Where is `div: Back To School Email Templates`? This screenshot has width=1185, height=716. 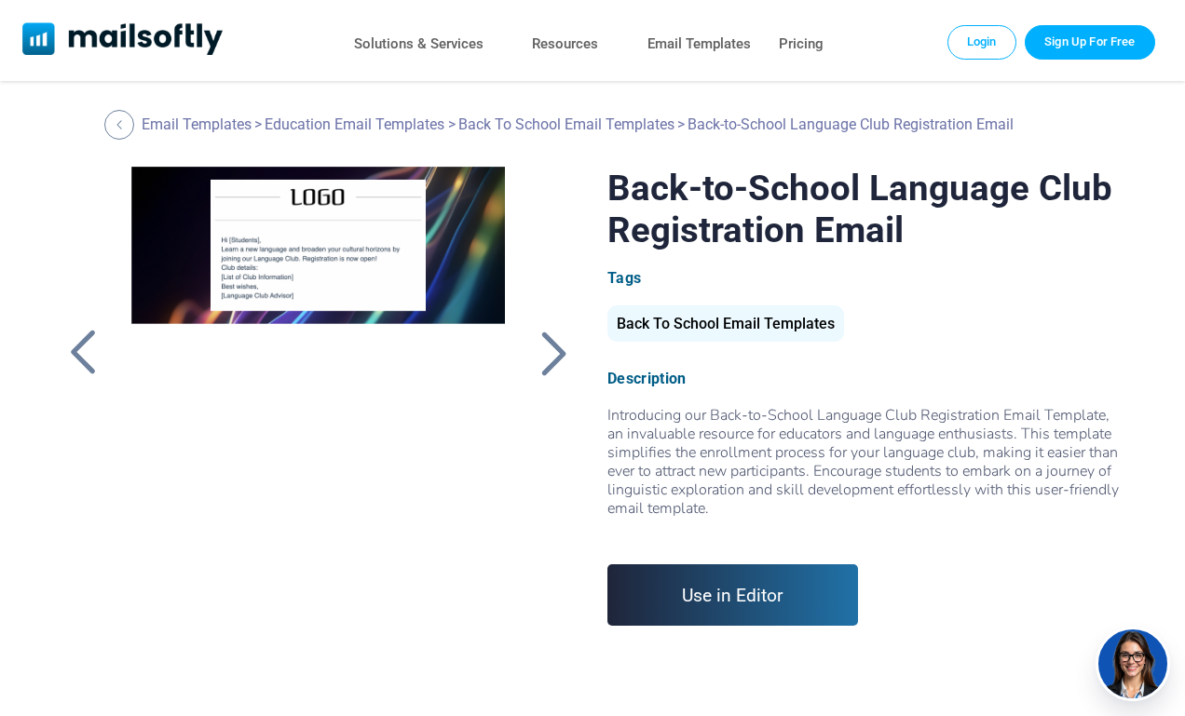 div: Back To School Email Templates is located at coordinates (726, 323).